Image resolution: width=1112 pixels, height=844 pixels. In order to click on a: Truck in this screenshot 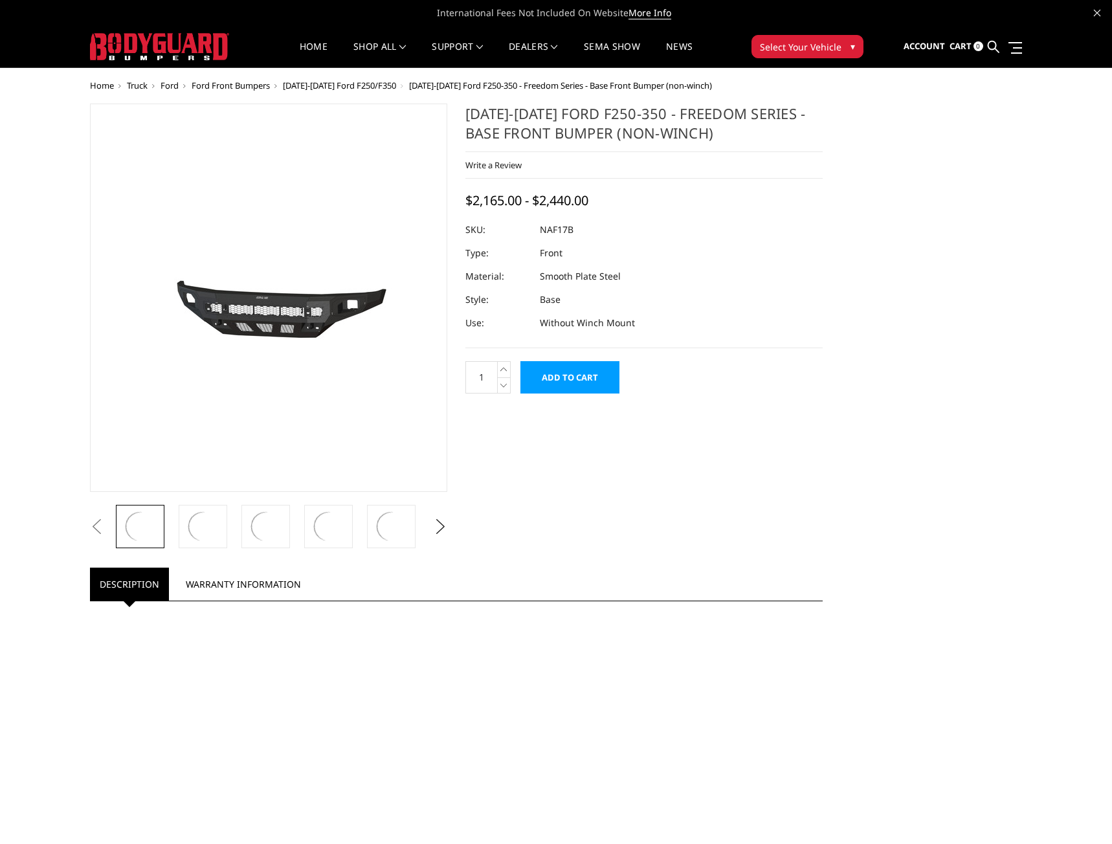, I will do `click(137, 85)`.